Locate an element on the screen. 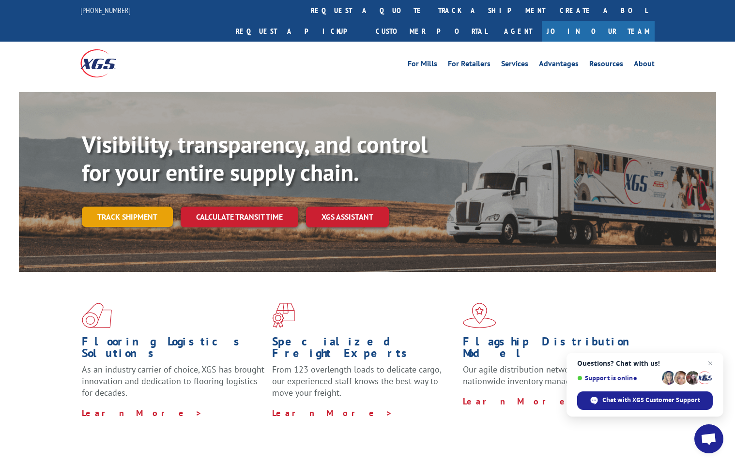 The width and height of the screenshot is (735, 463). img: xgs-icon-total-supply-chain-intelligence-red is located at coordinates (97, 316).